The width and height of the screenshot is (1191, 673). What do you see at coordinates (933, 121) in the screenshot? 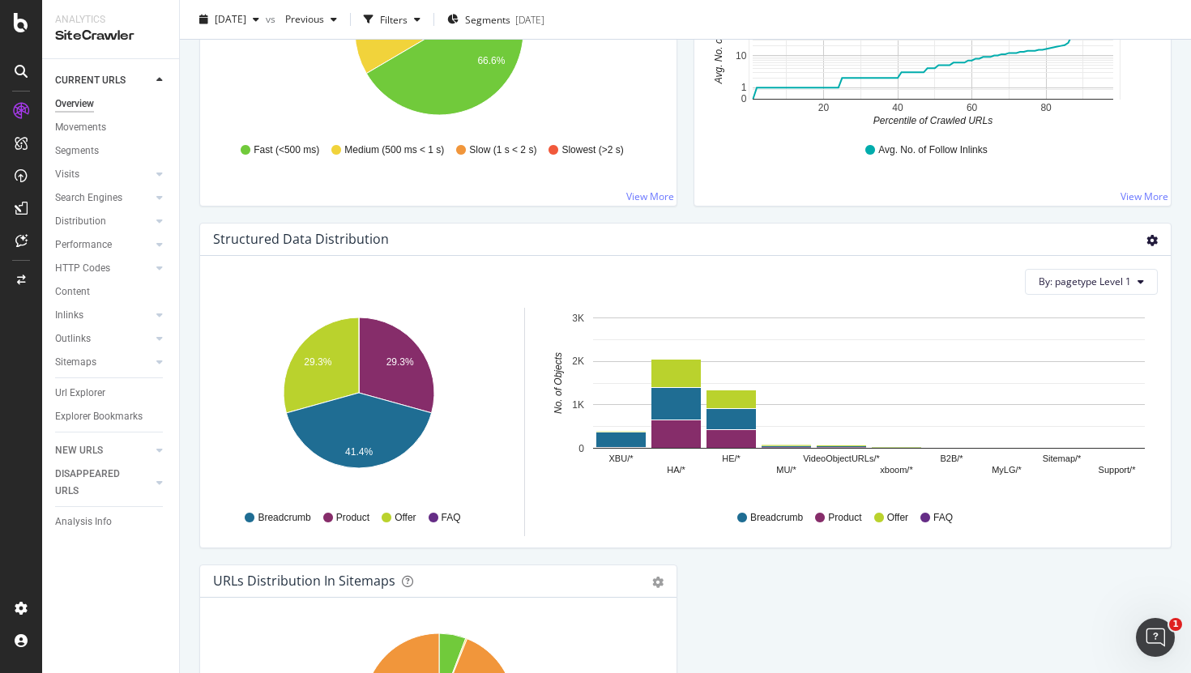
I see `text: Percentile of Crawled URLs` at bounding box center [933, 121].